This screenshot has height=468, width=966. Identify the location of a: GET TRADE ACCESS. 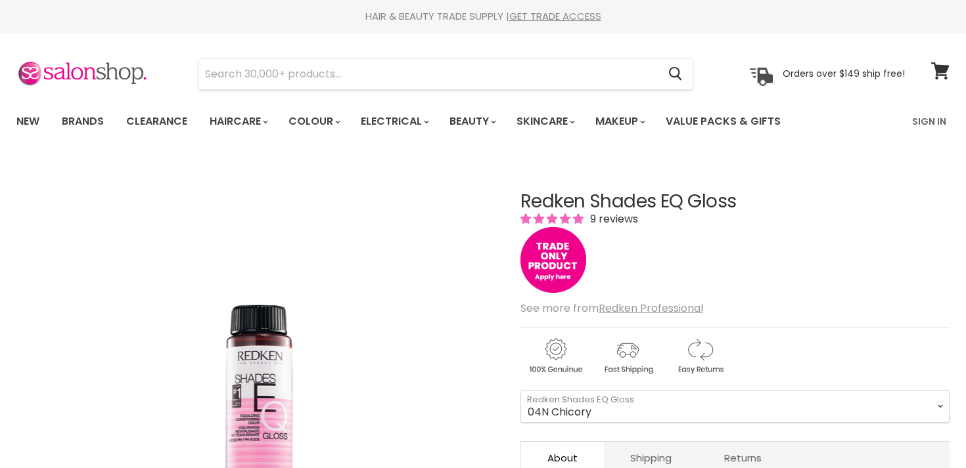
(555, 16).